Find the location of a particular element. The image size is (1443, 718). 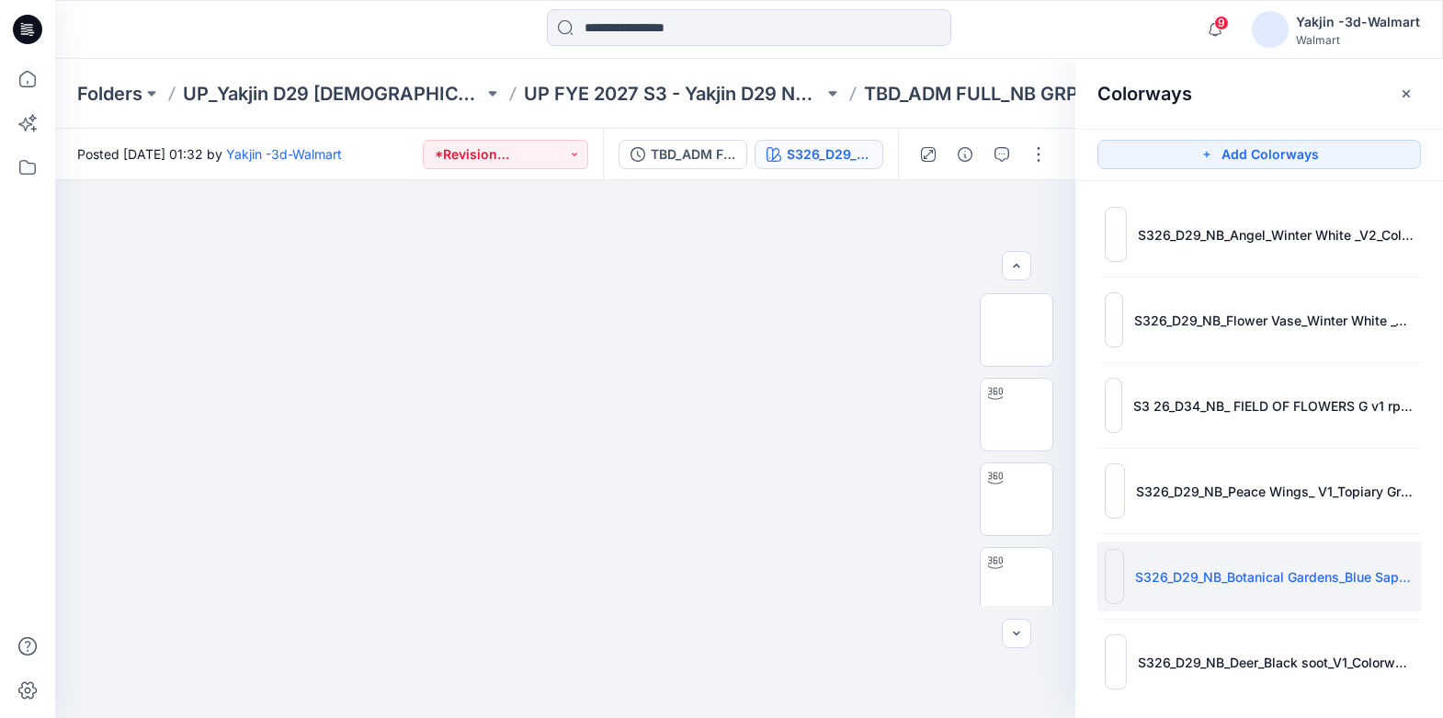

a: Yakjin -3d-Walmart is located at coordinates (284, 153).